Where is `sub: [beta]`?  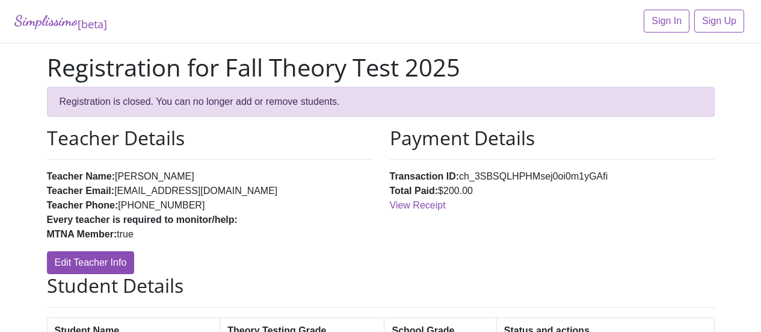
sub: [beta] is located at coordinates (92, 24).